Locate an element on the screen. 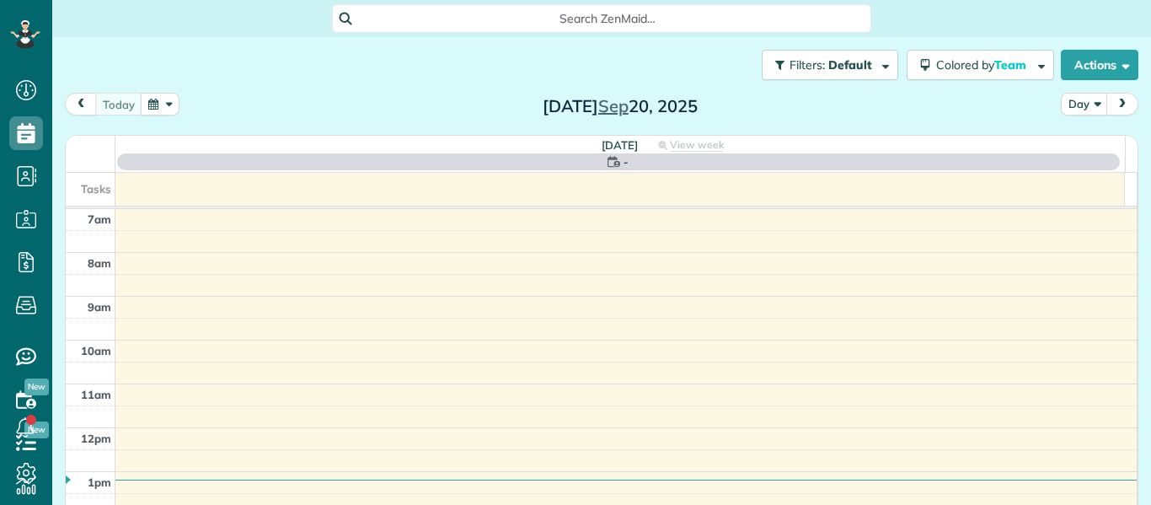 The width and height of the screenshot is (1151, 505). button: next is located at coordinates (1123, 104).